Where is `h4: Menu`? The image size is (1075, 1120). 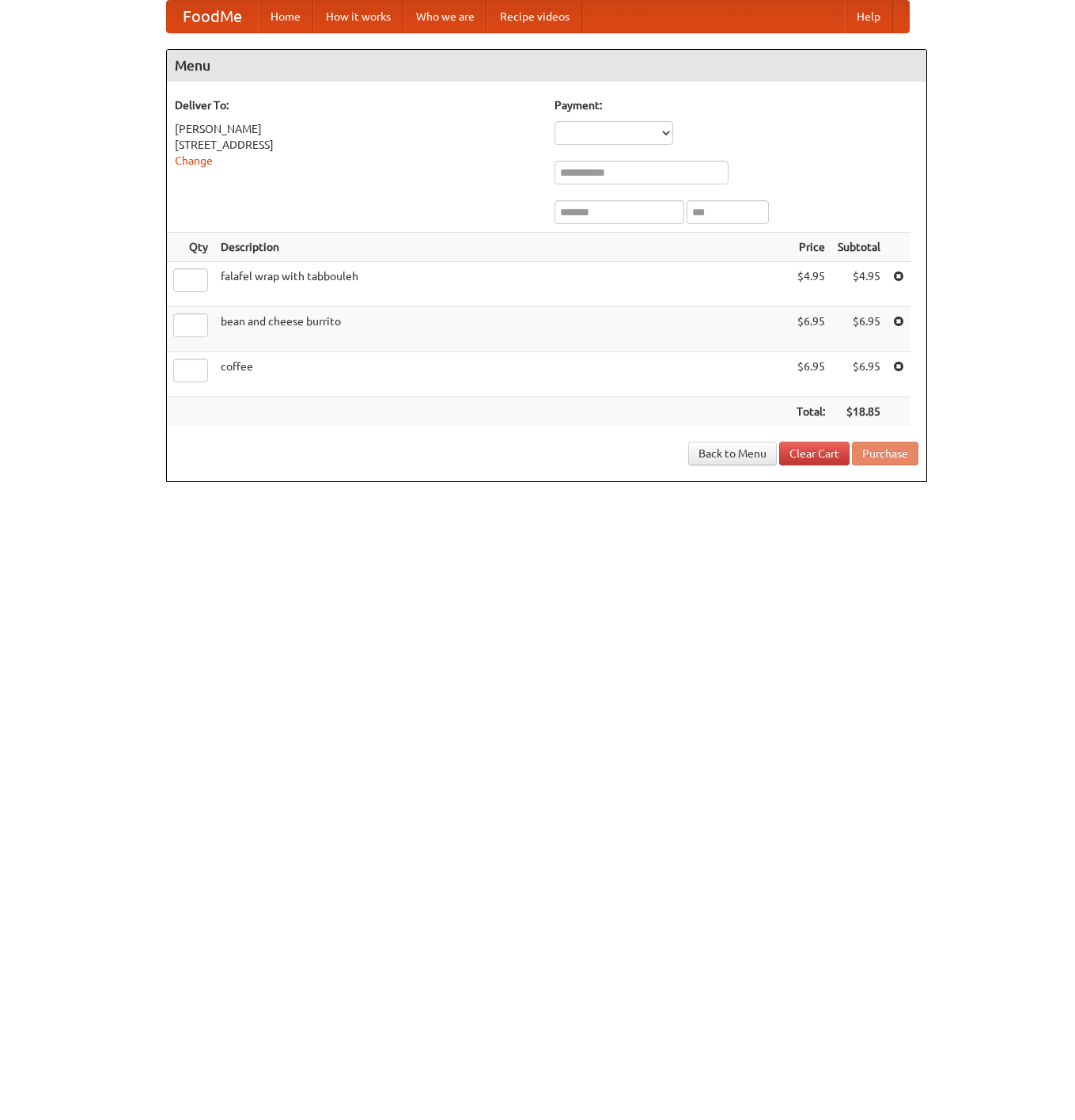 h4: Menu is located at coordinates (547, 66).